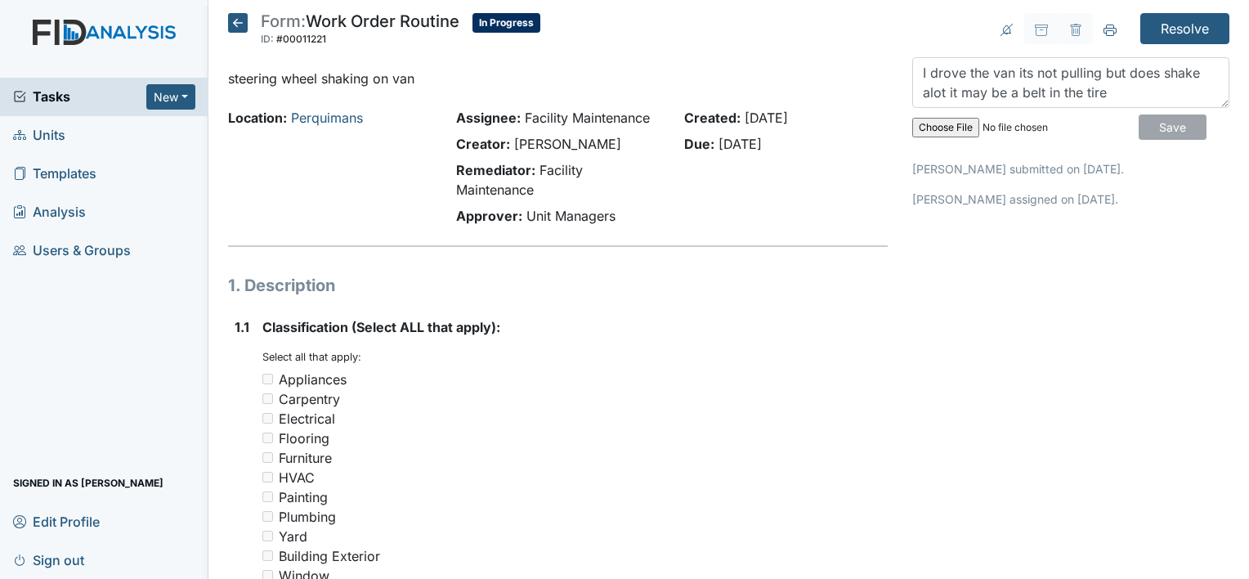 The width and height of the screenshot is (1249, 579). What do you see at coordinates (312, 379) in the screenshot?
I see `div: Appliances` at bounding box center [312, 379].